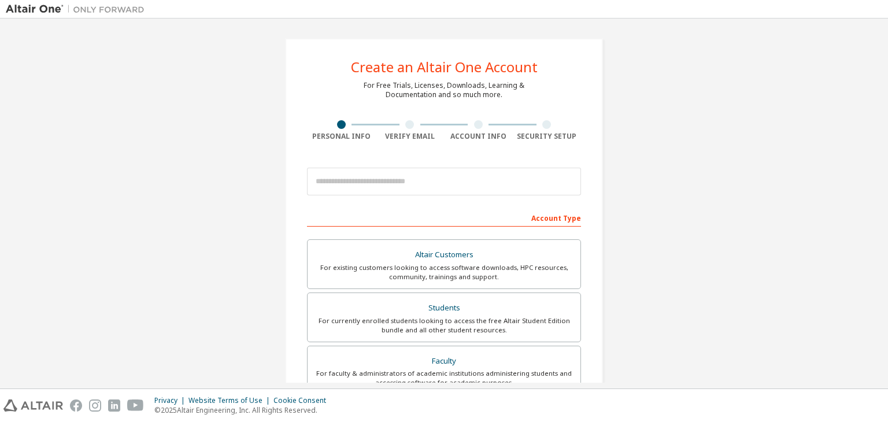 The height and width of the screenshot is (422, 888). What do you see at coordinates (444, 326) in the screenshot?
I see `div: For currently enrolled students looking to access the free Altair Student Edition bundle and all ...` at bounding box center [444, 326].